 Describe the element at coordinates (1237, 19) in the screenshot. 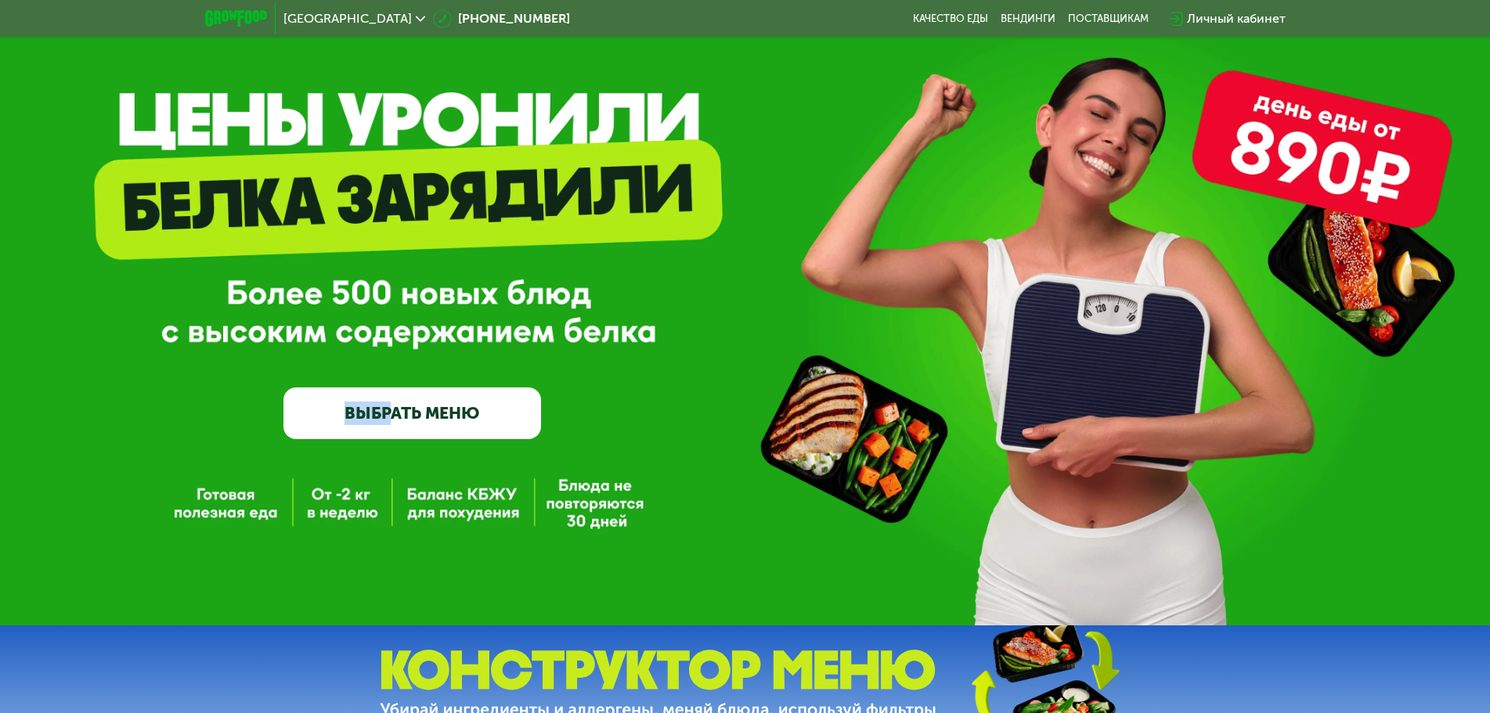

I see `div: Личный кабинет` at that location.